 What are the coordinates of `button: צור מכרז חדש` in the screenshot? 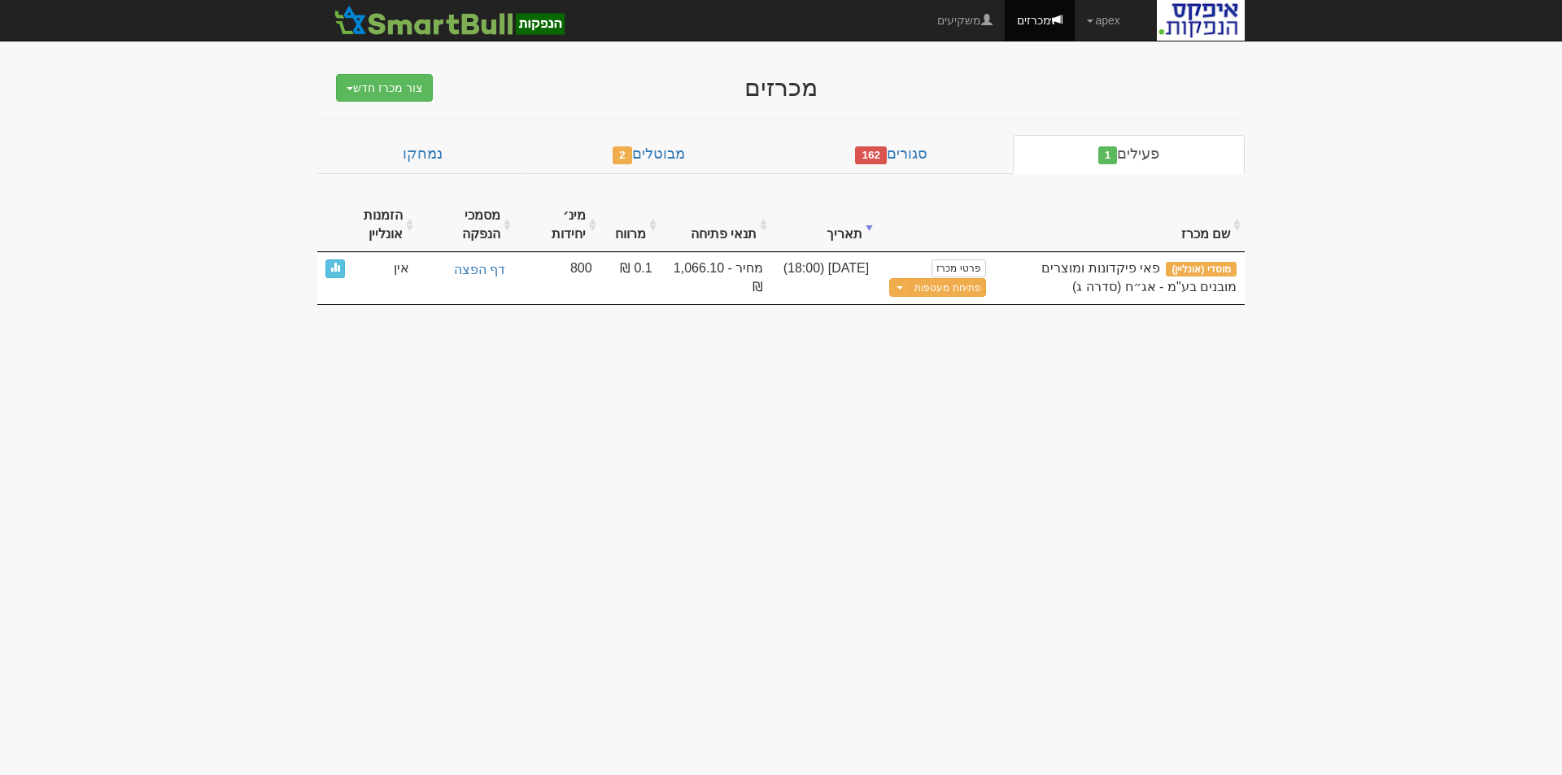 It's located at (384, 88).